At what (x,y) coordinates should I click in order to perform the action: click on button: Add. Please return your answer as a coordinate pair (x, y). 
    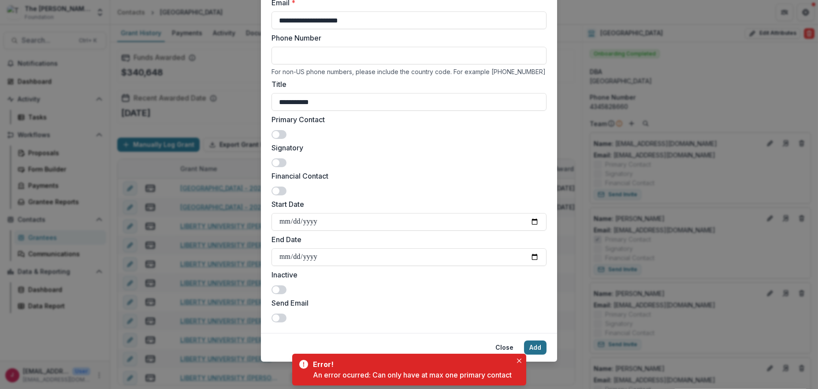
    Looking at the image, I should click on (535, 347).